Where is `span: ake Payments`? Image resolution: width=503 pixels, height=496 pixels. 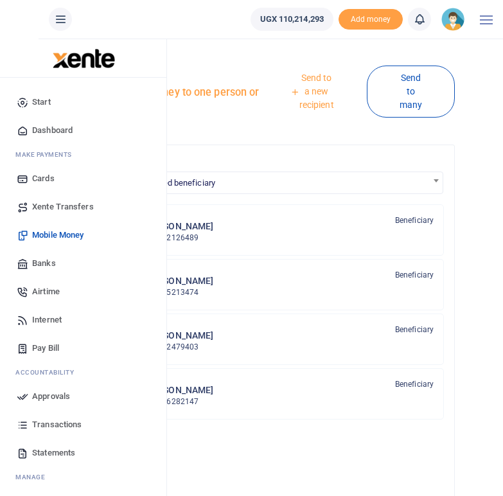
span: ake Payments is located at coordinates (47, 154).